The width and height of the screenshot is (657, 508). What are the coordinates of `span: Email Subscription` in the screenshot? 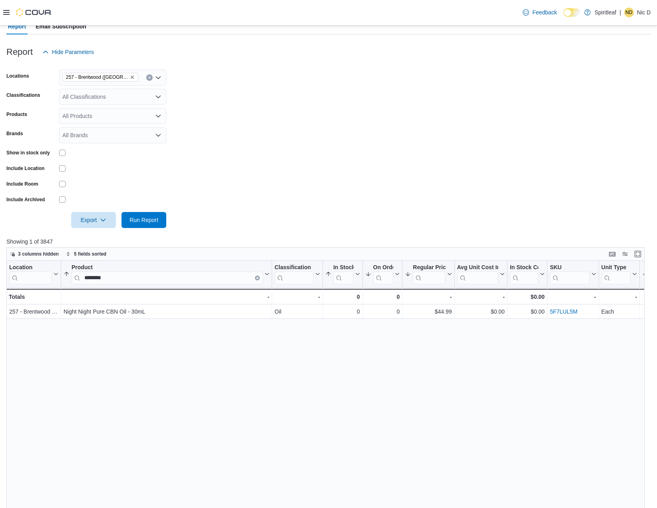 It's located at (61, 26).